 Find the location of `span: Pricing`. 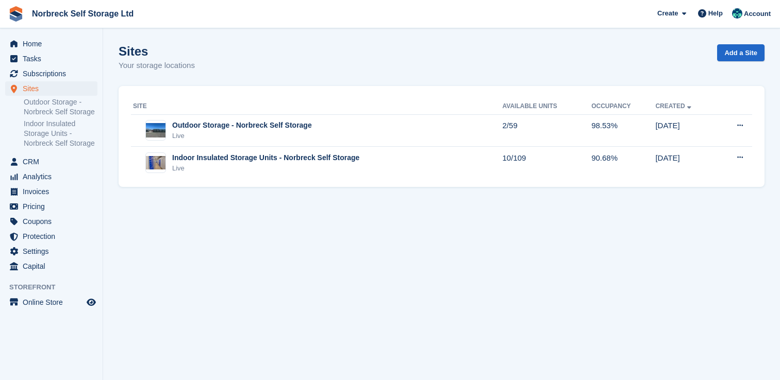

span: Pricing is located at coordinates (54, 207).